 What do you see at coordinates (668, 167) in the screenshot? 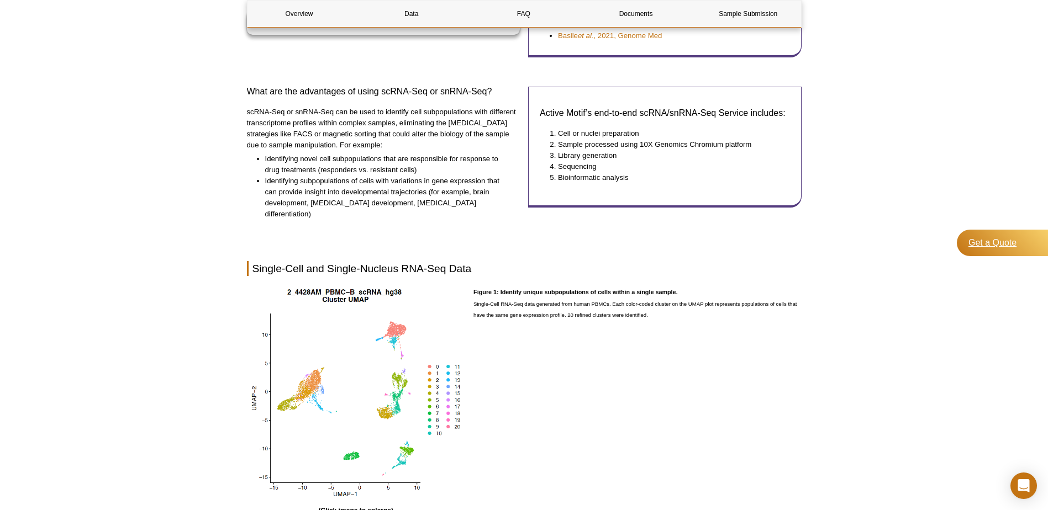
I see `li: Sequencing` at bounding box center [668, 167].